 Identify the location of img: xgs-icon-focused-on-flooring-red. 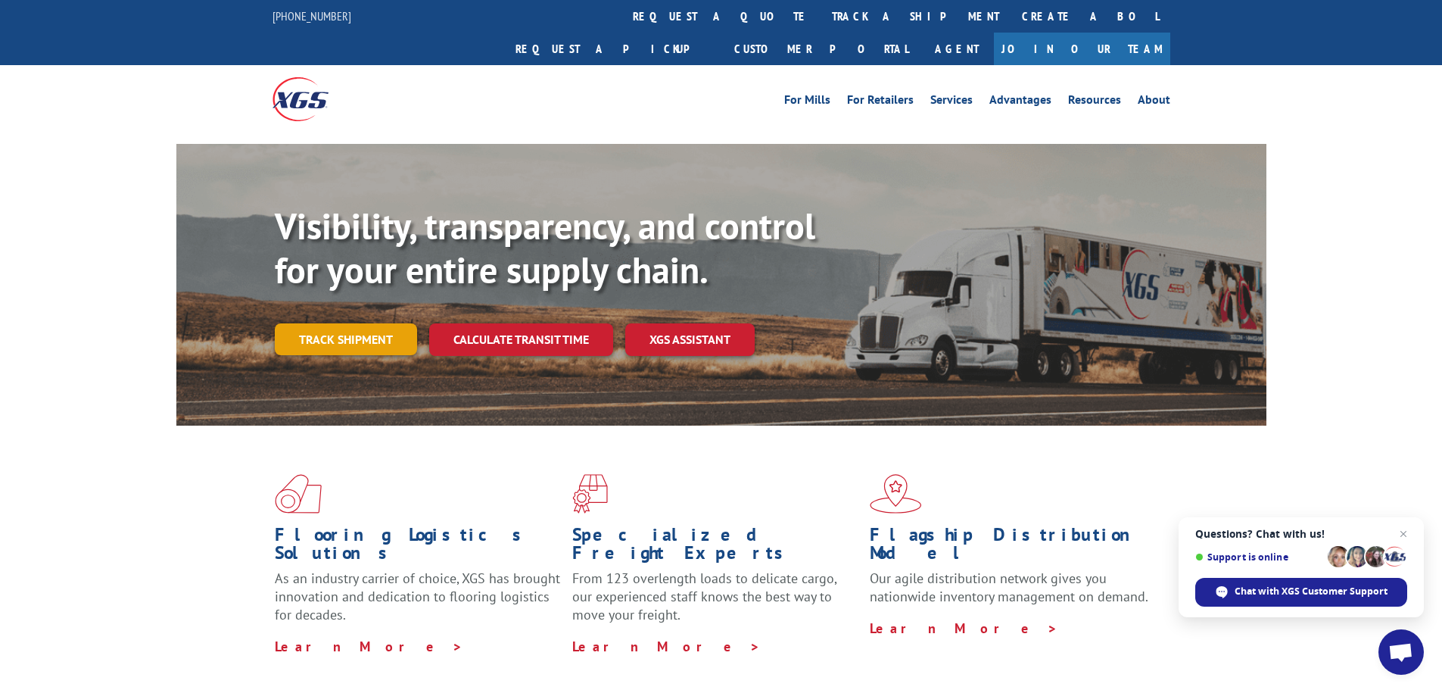
(590, 494).